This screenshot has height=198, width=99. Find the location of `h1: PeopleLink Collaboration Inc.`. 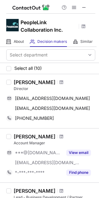

h1: PeopleLink Collaboration Inc. is located at coordinates (48, 26).